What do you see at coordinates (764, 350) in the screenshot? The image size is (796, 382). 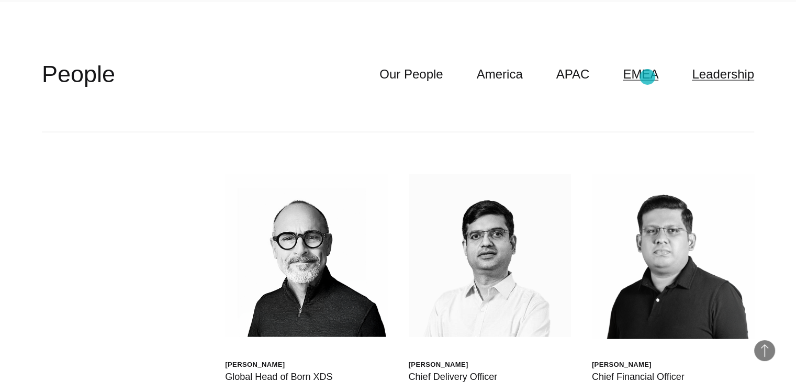 I see `button: Back to Top` at bounding box center [764, 350].